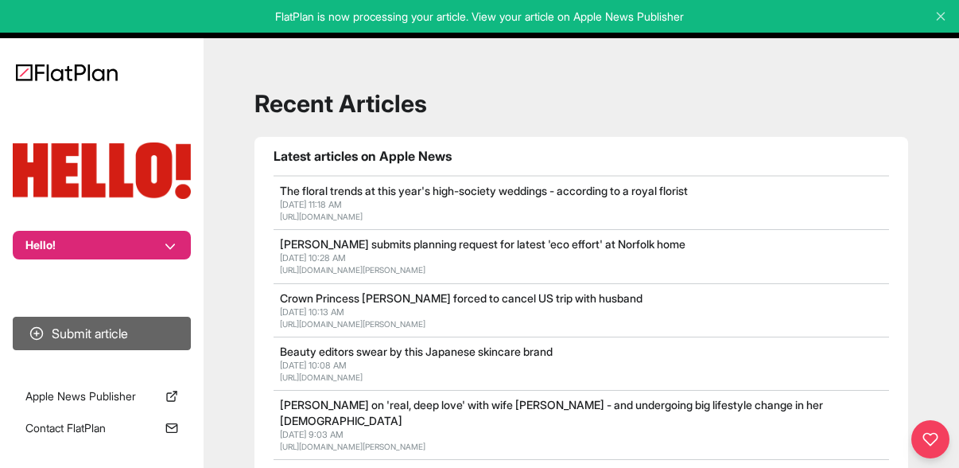  Describe the element at coordinates (102, 396) in the screenshot. I see `a: Apple News Publisher` at that location.